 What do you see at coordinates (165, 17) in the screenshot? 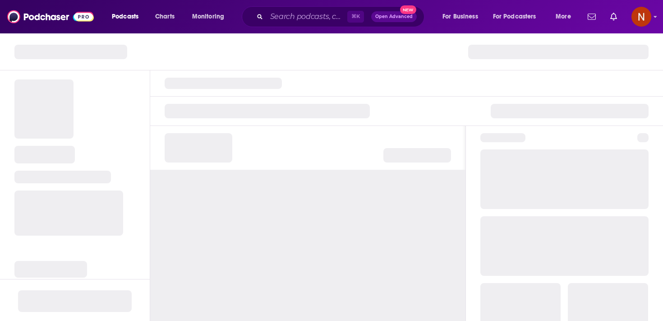
I see `span: Charts` at bounding box center [165, 17].